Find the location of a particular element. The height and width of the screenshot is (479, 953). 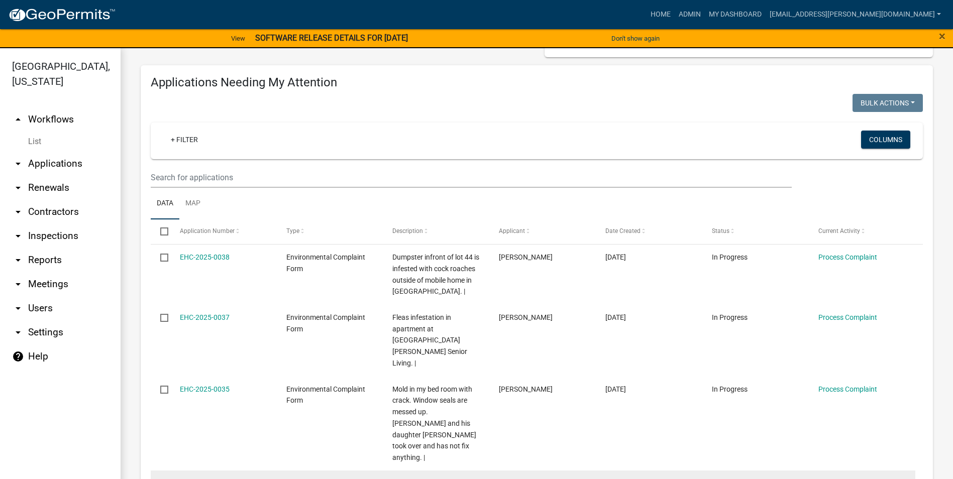

datatable-header-cell: Description is located at coordinates (436, 232).